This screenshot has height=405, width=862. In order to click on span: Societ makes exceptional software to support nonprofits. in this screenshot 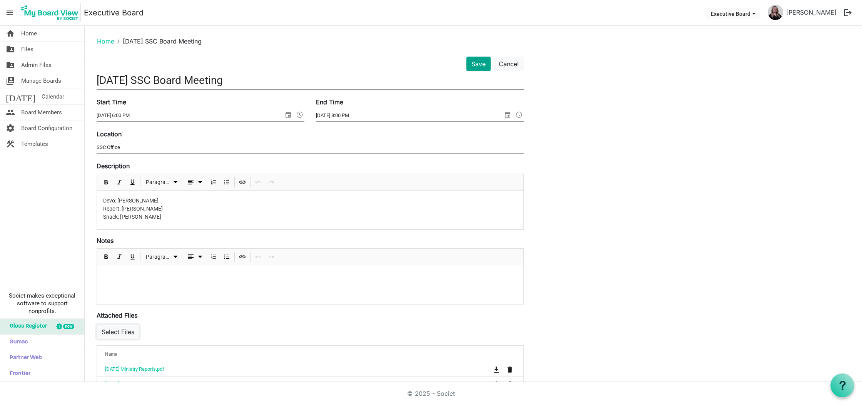, I will do `click(42, 303)`.